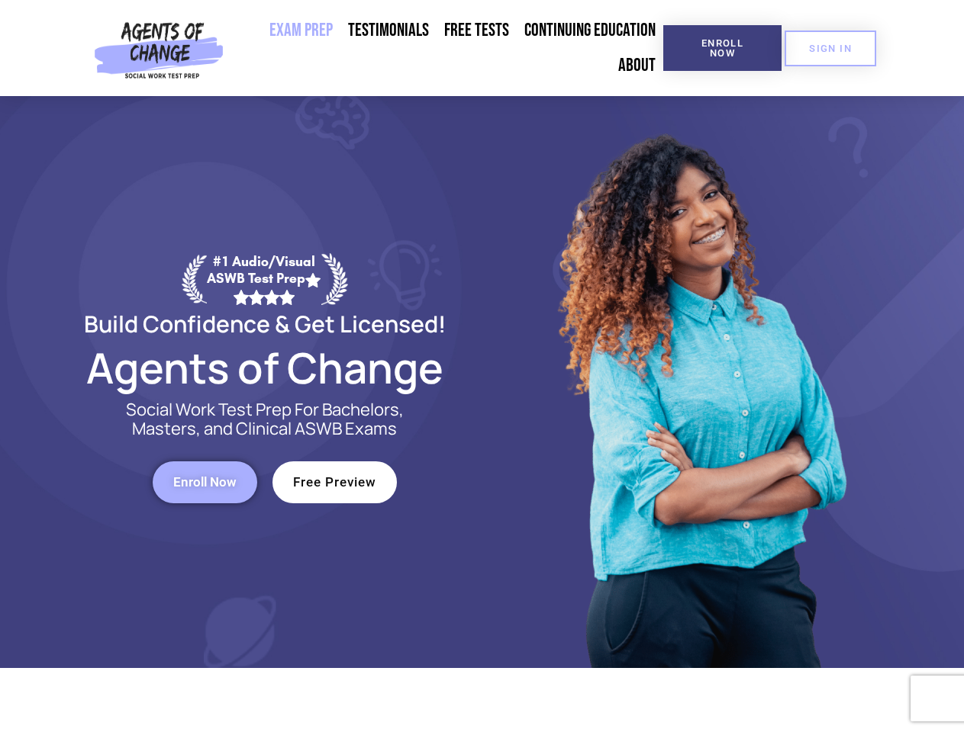  Describe the element at coordinates (476, 31) in the screenshot. I see `a: Free Tests` at that location.